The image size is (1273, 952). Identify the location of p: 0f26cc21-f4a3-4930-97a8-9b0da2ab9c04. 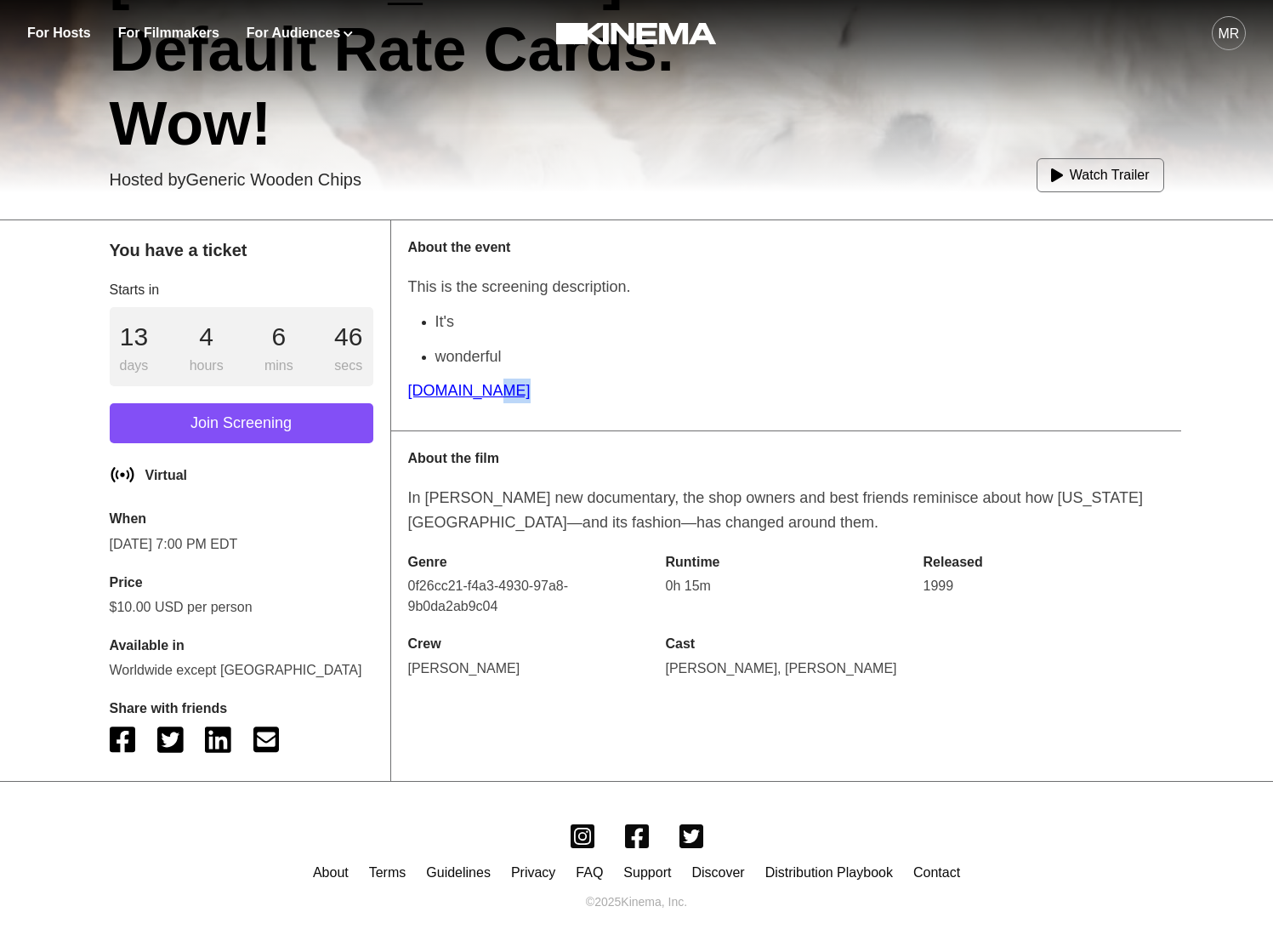
(529, 597).